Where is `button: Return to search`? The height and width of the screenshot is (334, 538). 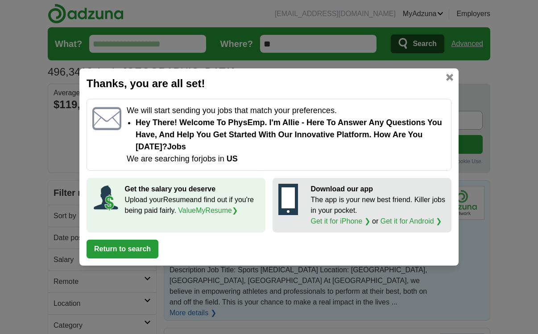
button: Return to search is located at coordinates (122, 249).